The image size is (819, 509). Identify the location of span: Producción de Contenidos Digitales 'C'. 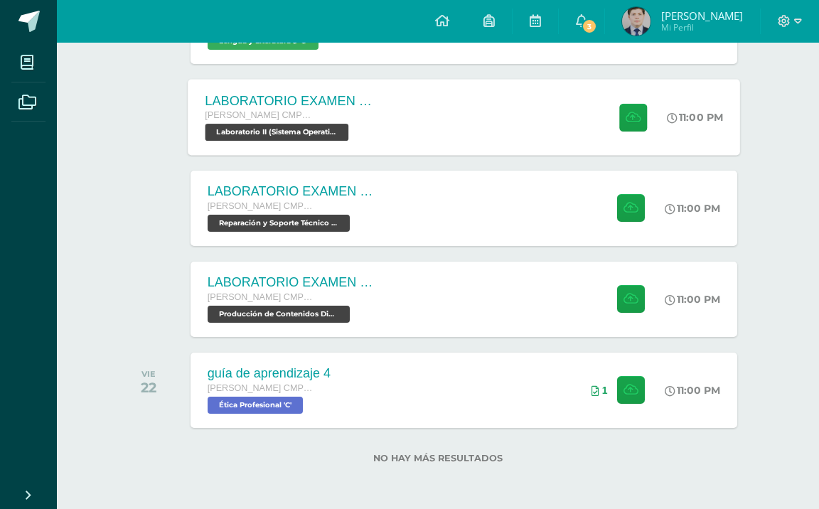
(279, 314).